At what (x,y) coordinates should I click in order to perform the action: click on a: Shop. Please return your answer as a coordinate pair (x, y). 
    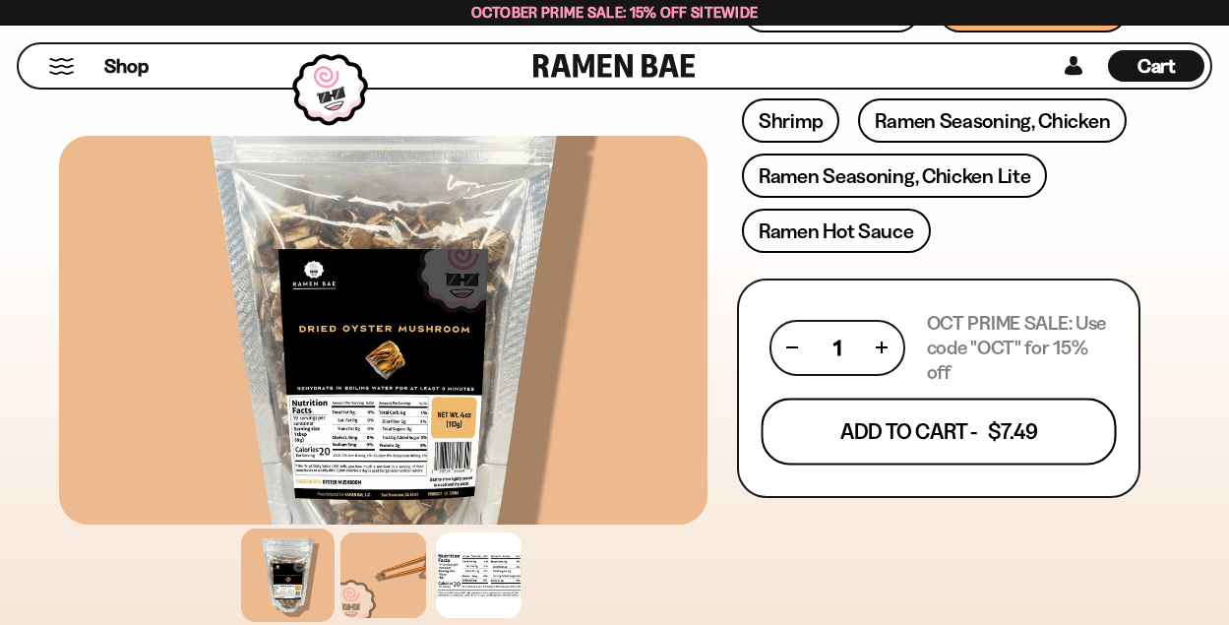
    Looking at the image, I should click on (126, 66).